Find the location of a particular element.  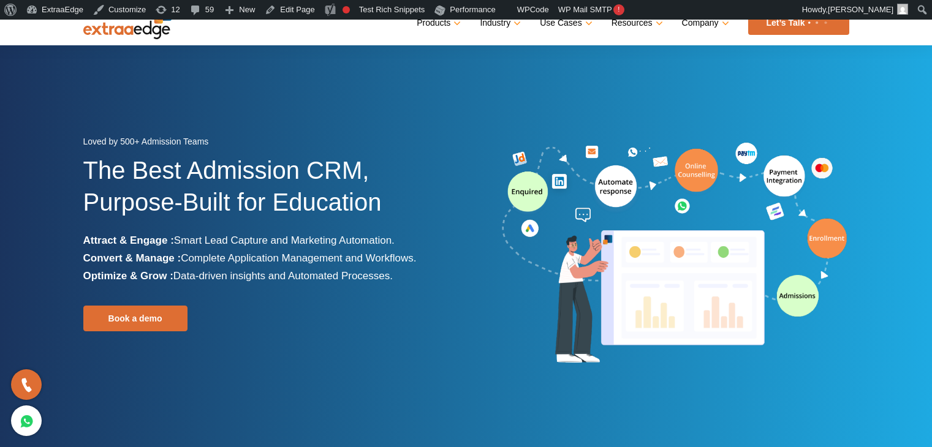

span: Complete Application Management and Workflows. is located at coordinates (298, 258).